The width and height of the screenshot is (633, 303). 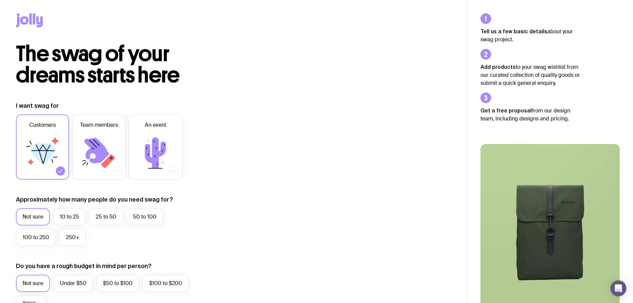 What do you see at coordinates (498, 67) in the screenshot?
I see `strong: Add products` at bounding box center [498, 67].